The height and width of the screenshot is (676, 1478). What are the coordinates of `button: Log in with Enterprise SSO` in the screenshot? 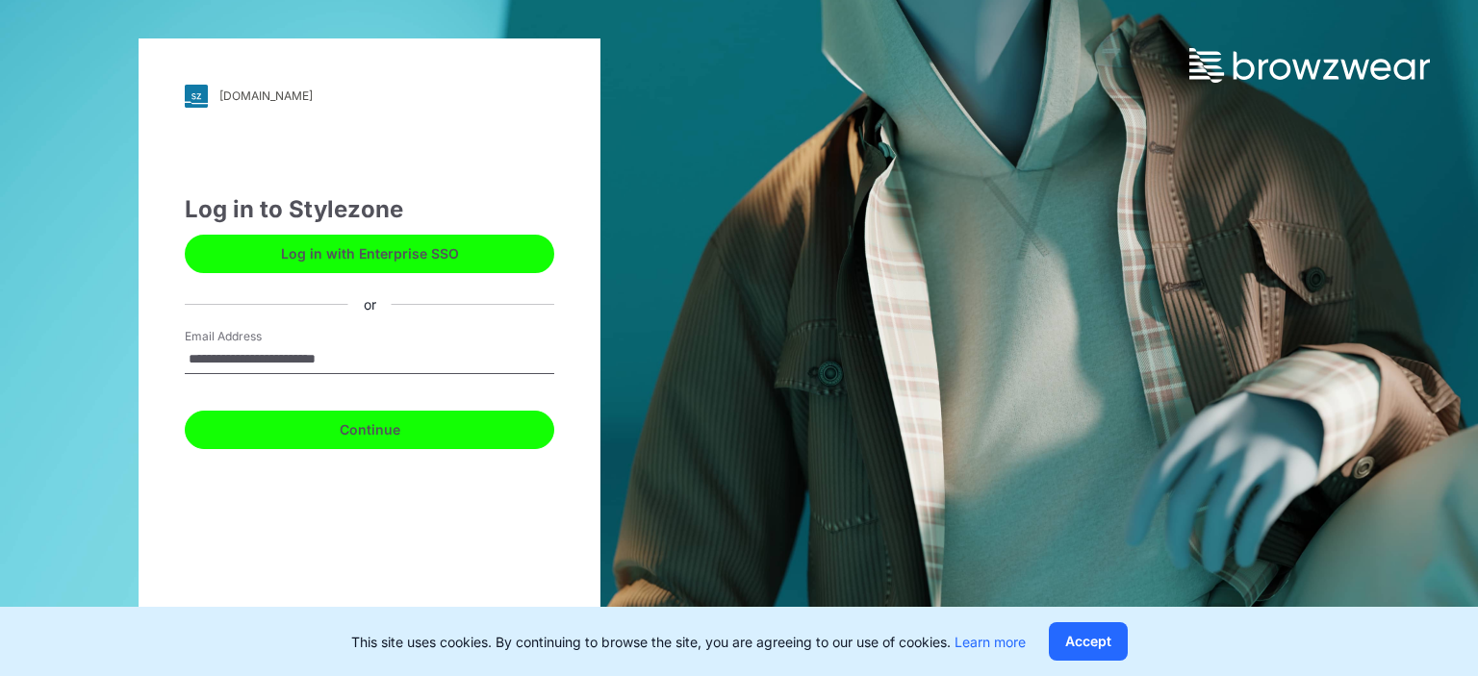 It's located at (369, 254).